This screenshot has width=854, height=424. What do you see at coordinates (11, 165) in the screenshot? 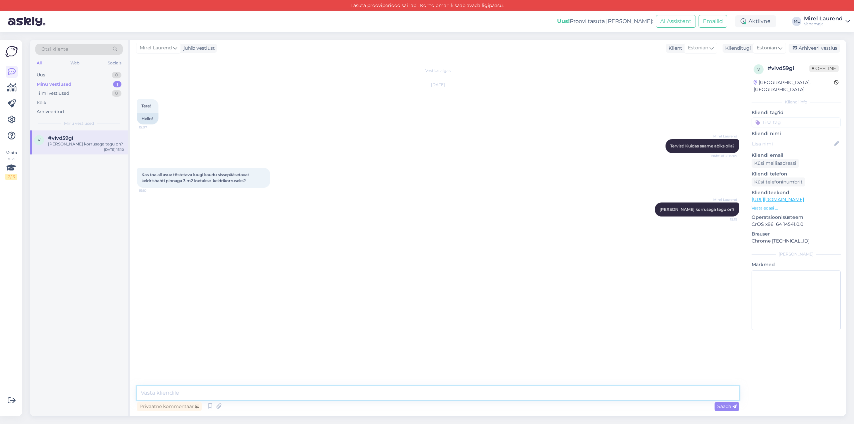
I see `div: Vaata siia` at bounding box center [11, 165].